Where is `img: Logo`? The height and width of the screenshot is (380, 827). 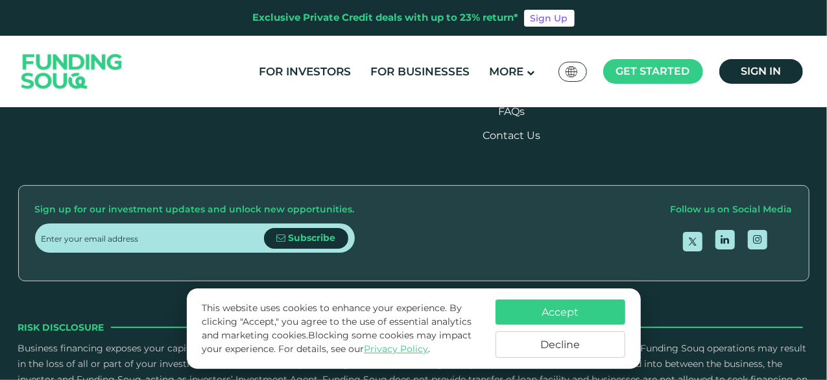
img: Logo is located at coordinates (72, 71).